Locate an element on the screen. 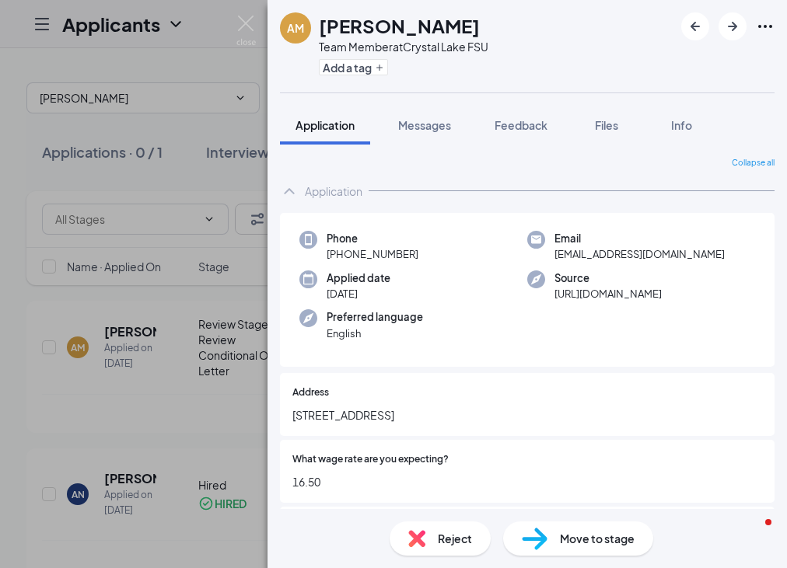  span: Preferred language is located at coordinates (375, 317).